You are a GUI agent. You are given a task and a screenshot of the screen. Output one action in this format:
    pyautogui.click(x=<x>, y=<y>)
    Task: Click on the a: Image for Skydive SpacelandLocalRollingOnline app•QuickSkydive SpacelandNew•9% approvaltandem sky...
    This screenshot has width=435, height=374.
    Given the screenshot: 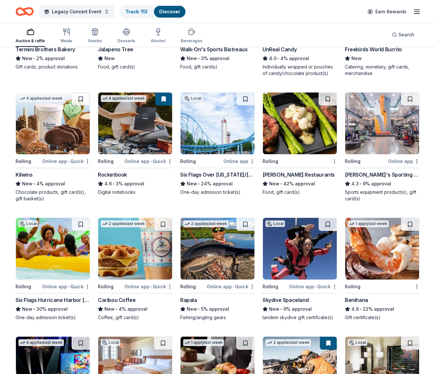 What is the action you would take?
    pyautogui.click(x=300, y=269)
    